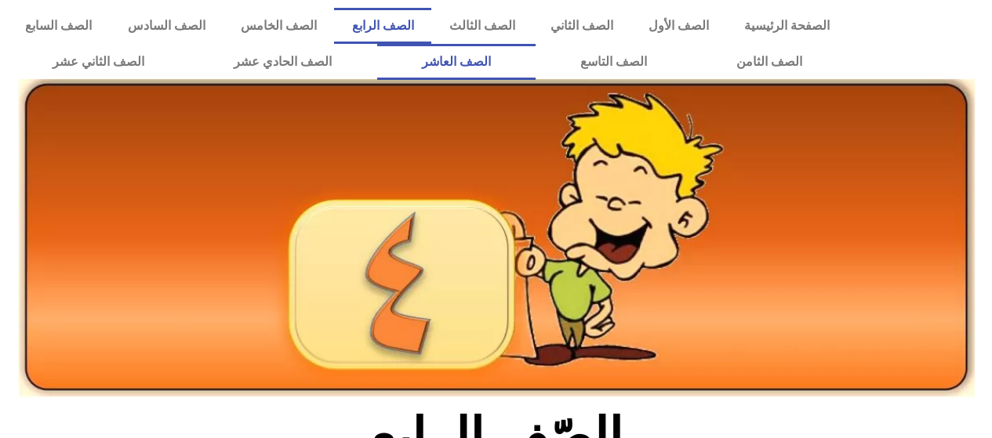 The width and height of the screenshot is (992, 438). What do you see at coordinates (278, 26) in the screenshot?
I see `a: الصف الخامس` at bounding box center [278, 26].